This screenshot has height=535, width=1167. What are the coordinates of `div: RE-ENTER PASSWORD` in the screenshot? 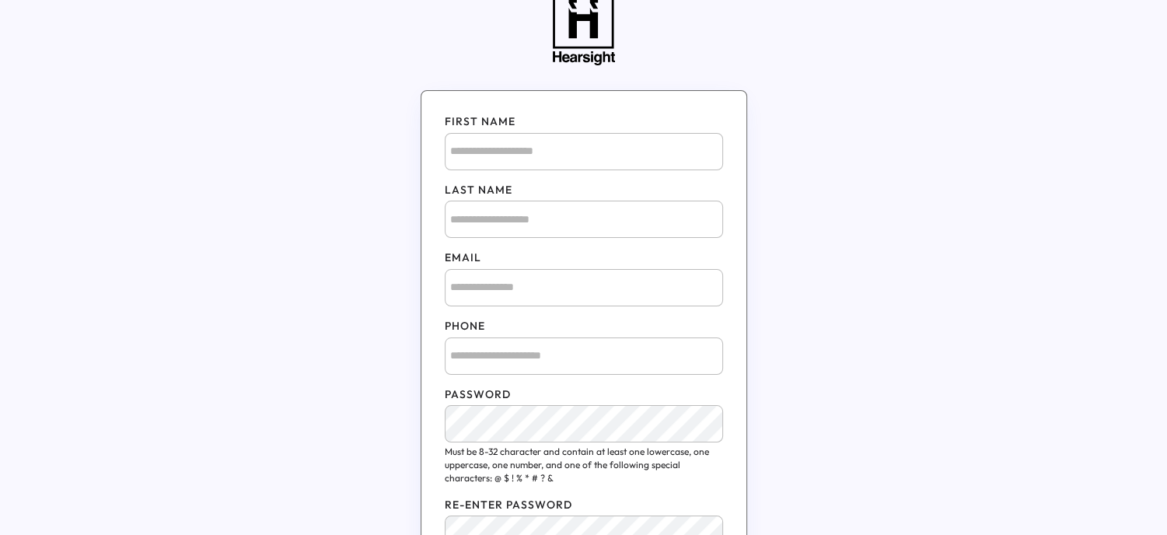 It's located at (584, 505).